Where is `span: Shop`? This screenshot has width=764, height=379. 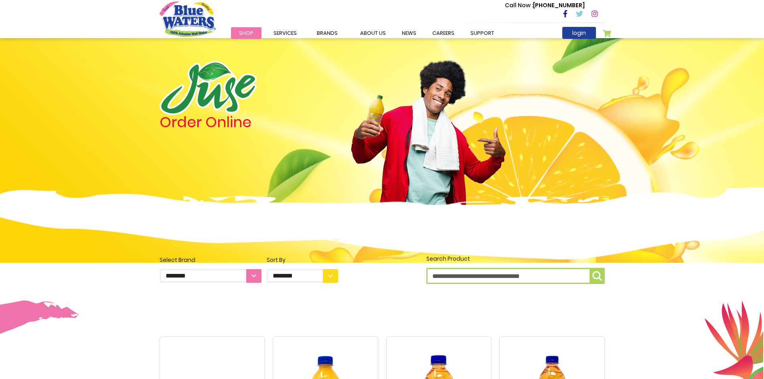
span: Shop is located at coordinates (246, 33).